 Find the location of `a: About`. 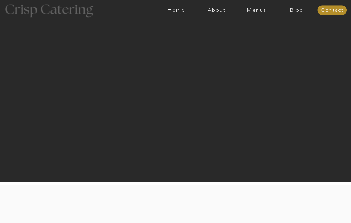

a: About is located at coordinates (216, 10).